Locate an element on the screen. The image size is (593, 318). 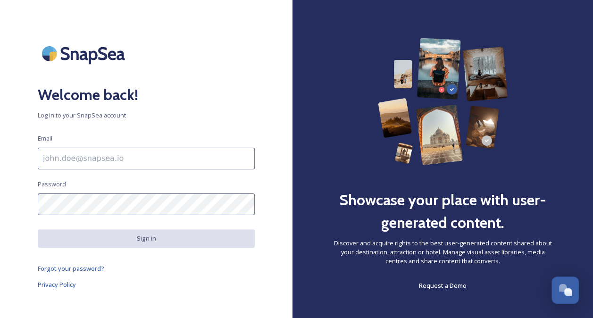
span: Request a Demo is located at coordinates (443, 285).